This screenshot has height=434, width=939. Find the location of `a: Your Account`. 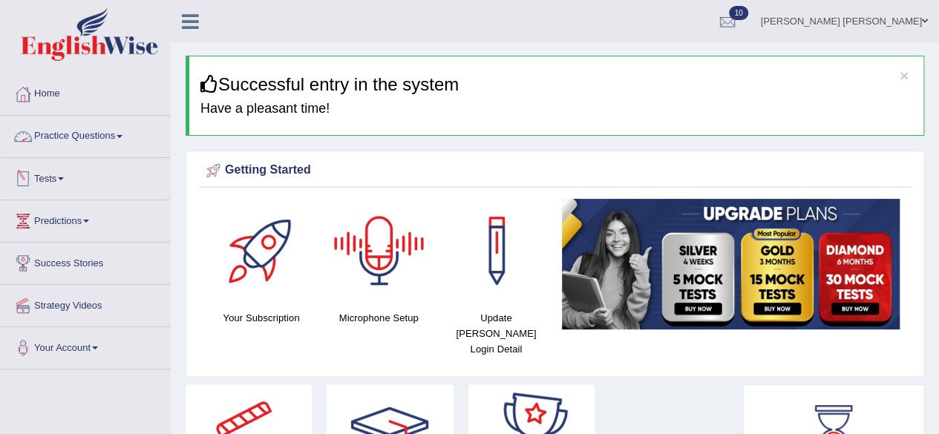

a: Your Account is located at coordinates (85, 346).